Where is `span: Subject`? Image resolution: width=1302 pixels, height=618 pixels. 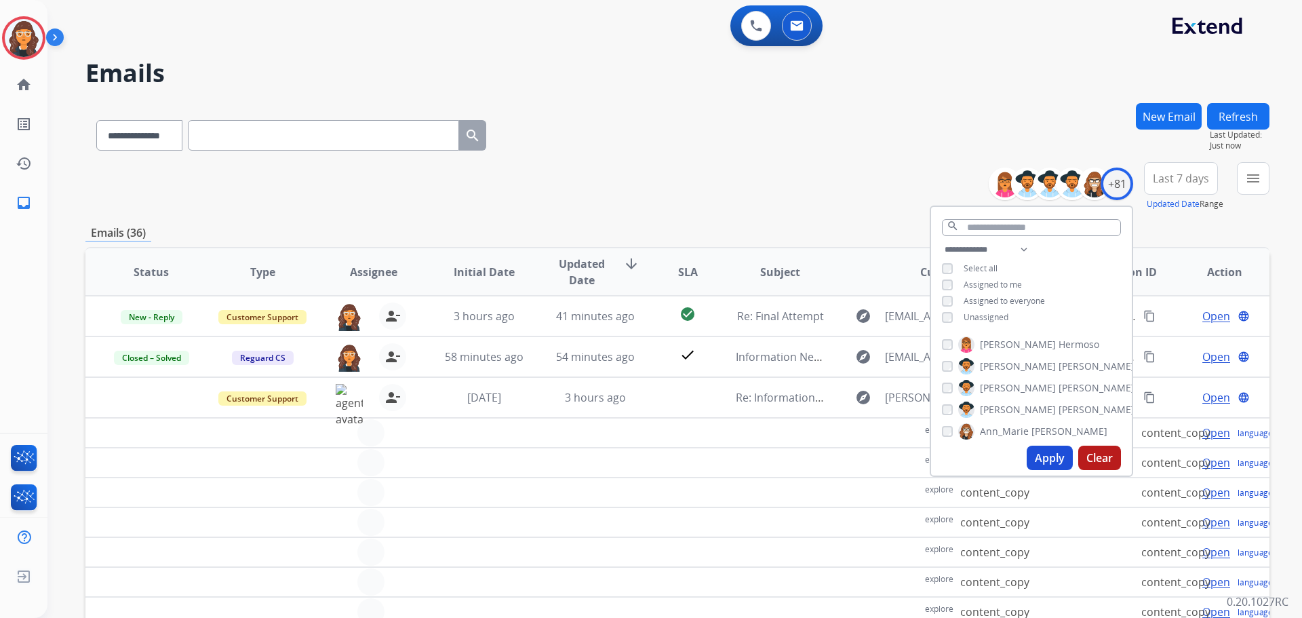
span: Subject is located at coordinates (780, 272).